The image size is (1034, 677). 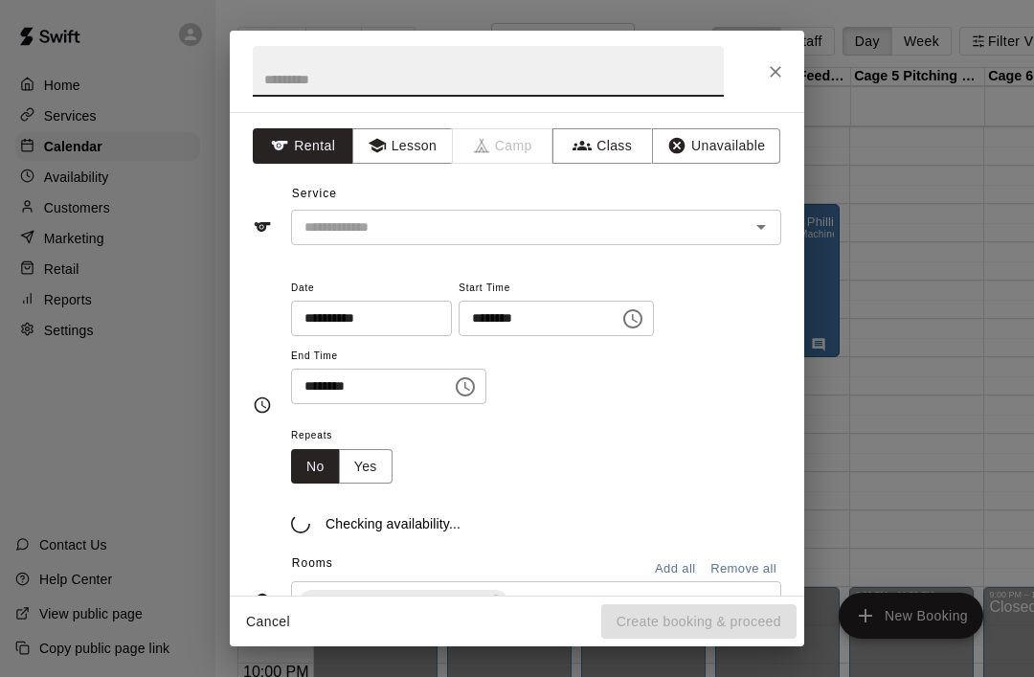 What do you see at coordinates (303, 146) in the screenshot?
I see `button: Rental` at bounding box center [303, 146].